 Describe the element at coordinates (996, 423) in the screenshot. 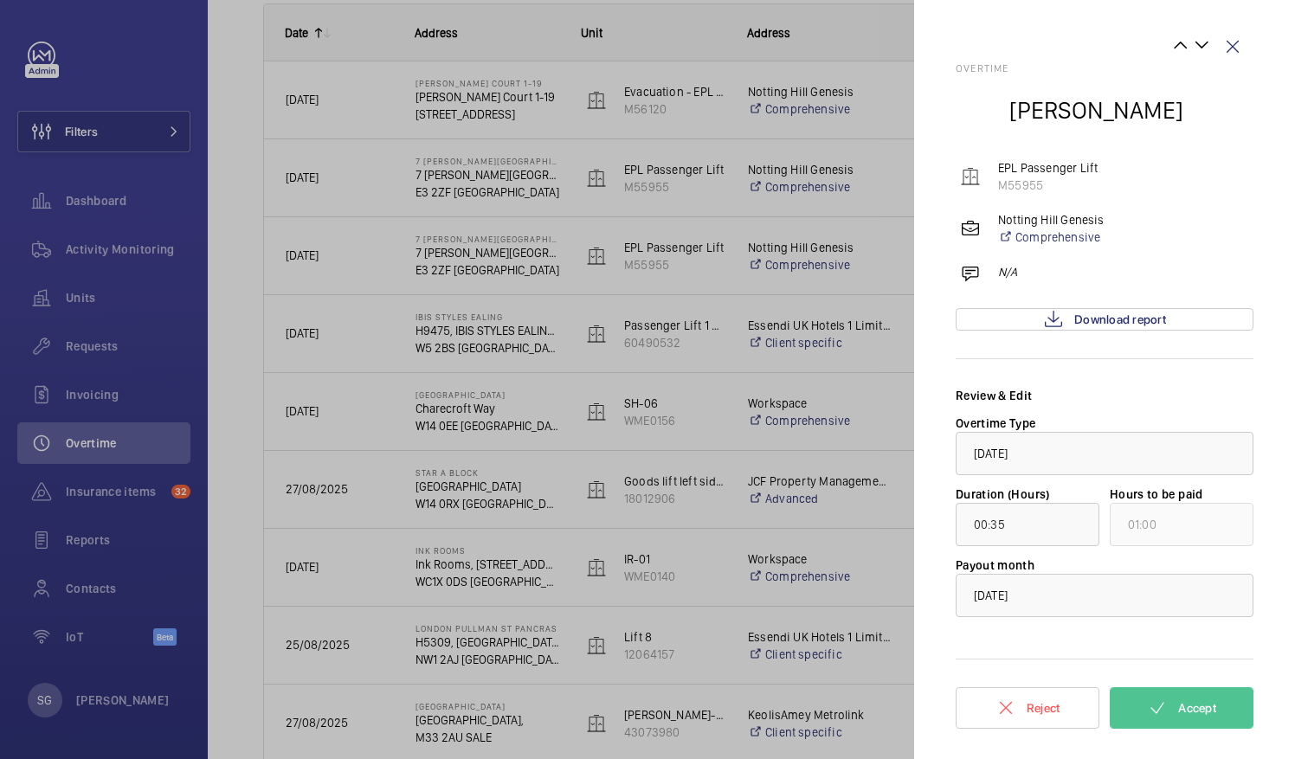

I see `label: Overtime Type` at that location.